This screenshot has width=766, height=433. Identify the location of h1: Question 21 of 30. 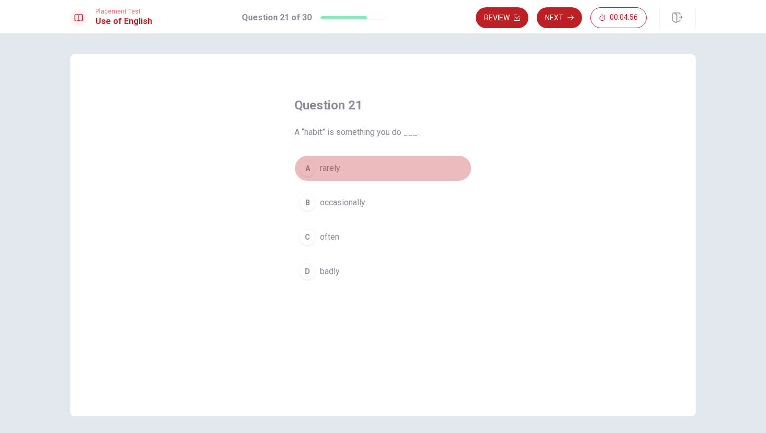
(277, 18).